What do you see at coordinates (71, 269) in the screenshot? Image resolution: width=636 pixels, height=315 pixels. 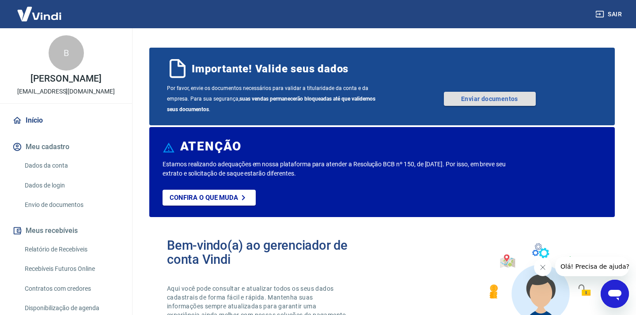 I see `a: Recebíveis Futuros Online` at bounding box center [71, 269].